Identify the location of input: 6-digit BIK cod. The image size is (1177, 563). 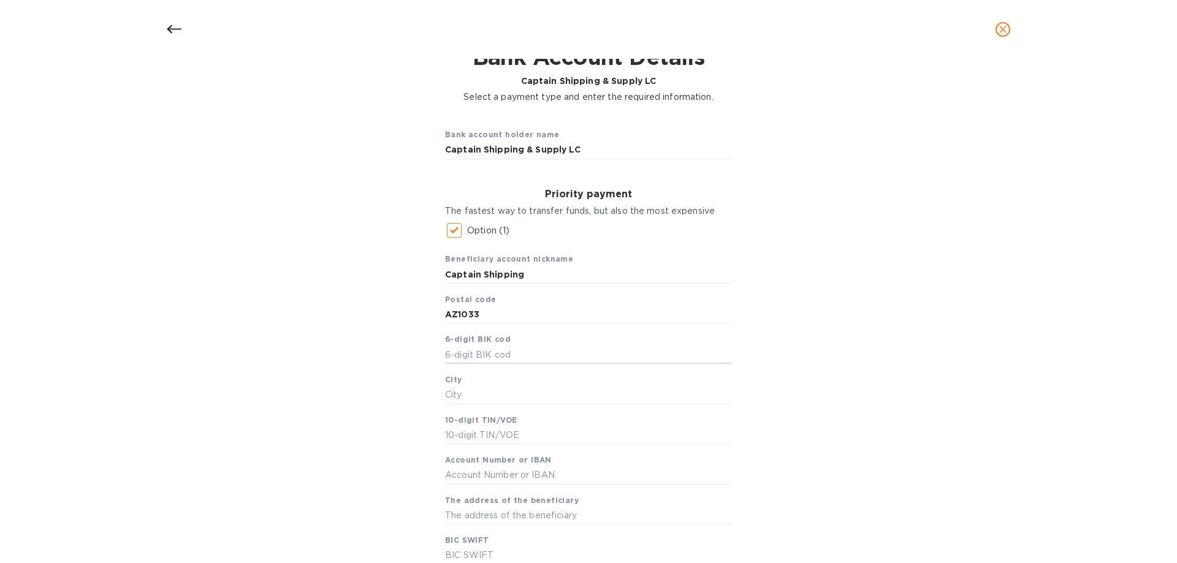
(589, 355).